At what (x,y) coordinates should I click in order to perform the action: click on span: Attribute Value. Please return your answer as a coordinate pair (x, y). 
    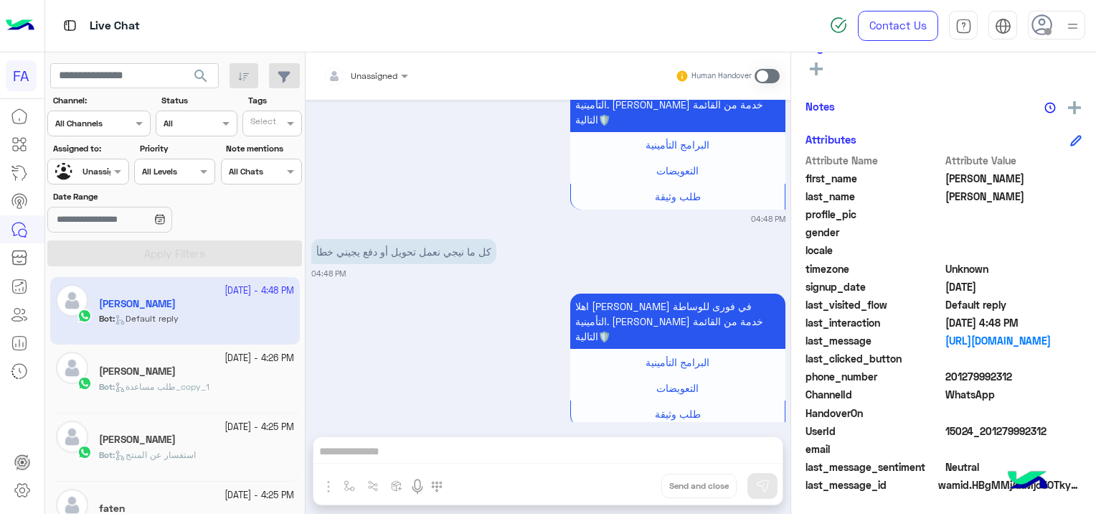
    Looking at the image, I should click on (1014, 160).